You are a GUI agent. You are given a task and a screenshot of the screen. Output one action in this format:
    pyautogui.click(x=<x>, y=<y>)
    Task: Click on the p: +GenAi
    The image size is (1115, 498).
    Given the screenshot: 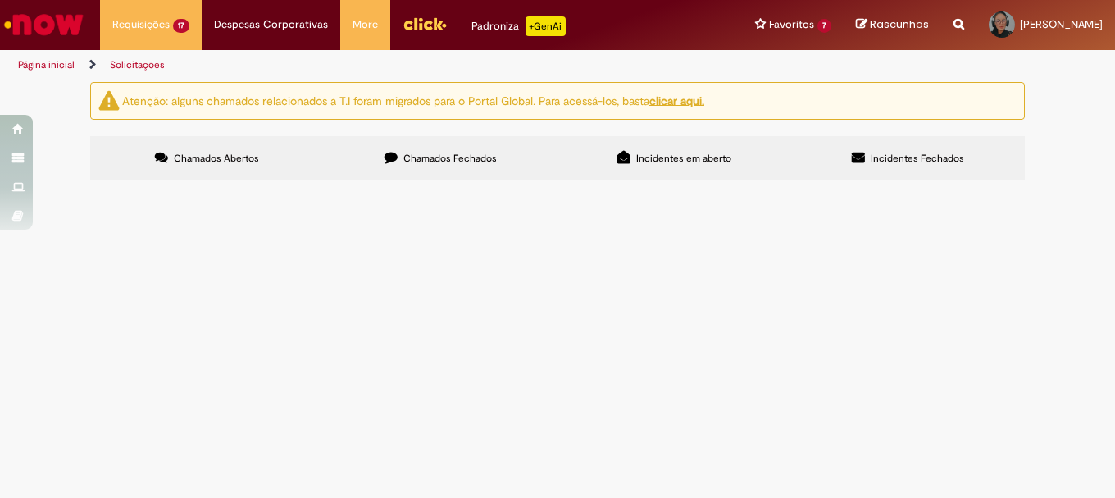 What is the action you would take?
    pyautogui.click(x=545, y=26)
    